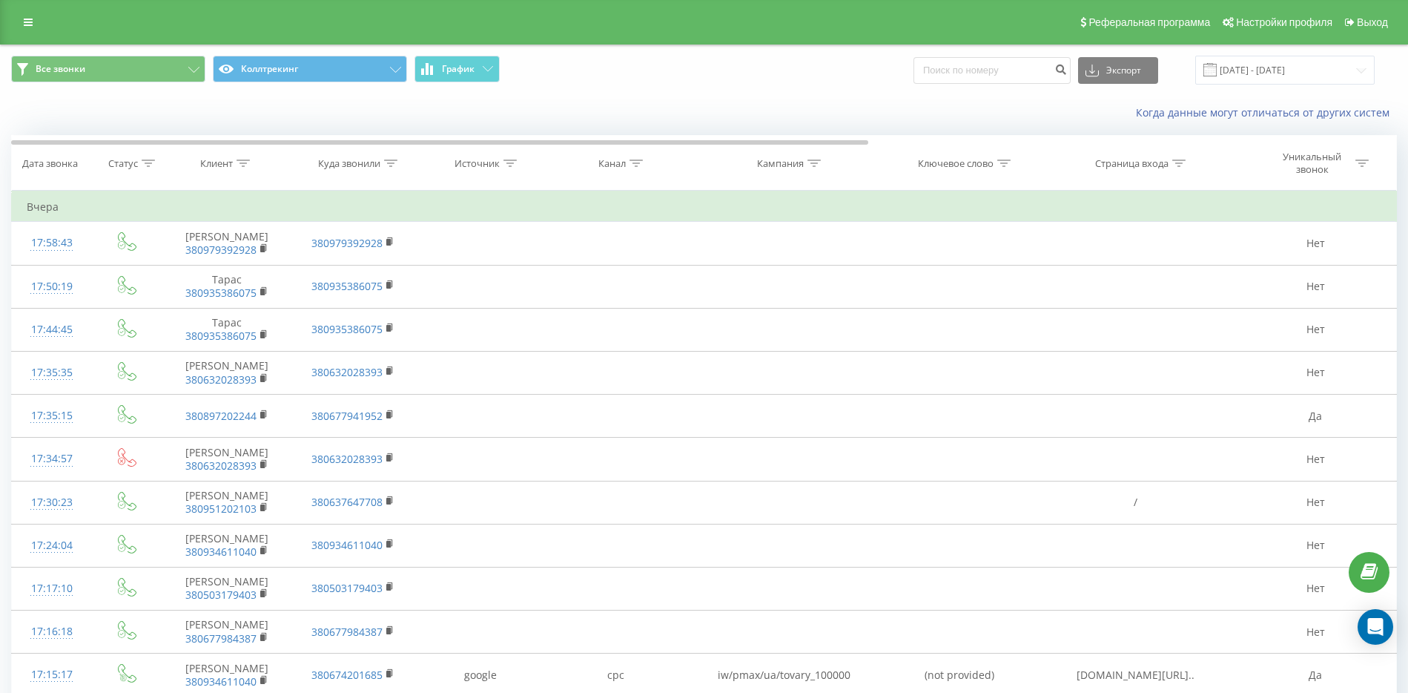 The width and height of the screenshot is (1408, 693). What do you see at coordinates (1132, 163) in the screenshot?
I see `div: Страница входа` at bounding box center [1132, 163].